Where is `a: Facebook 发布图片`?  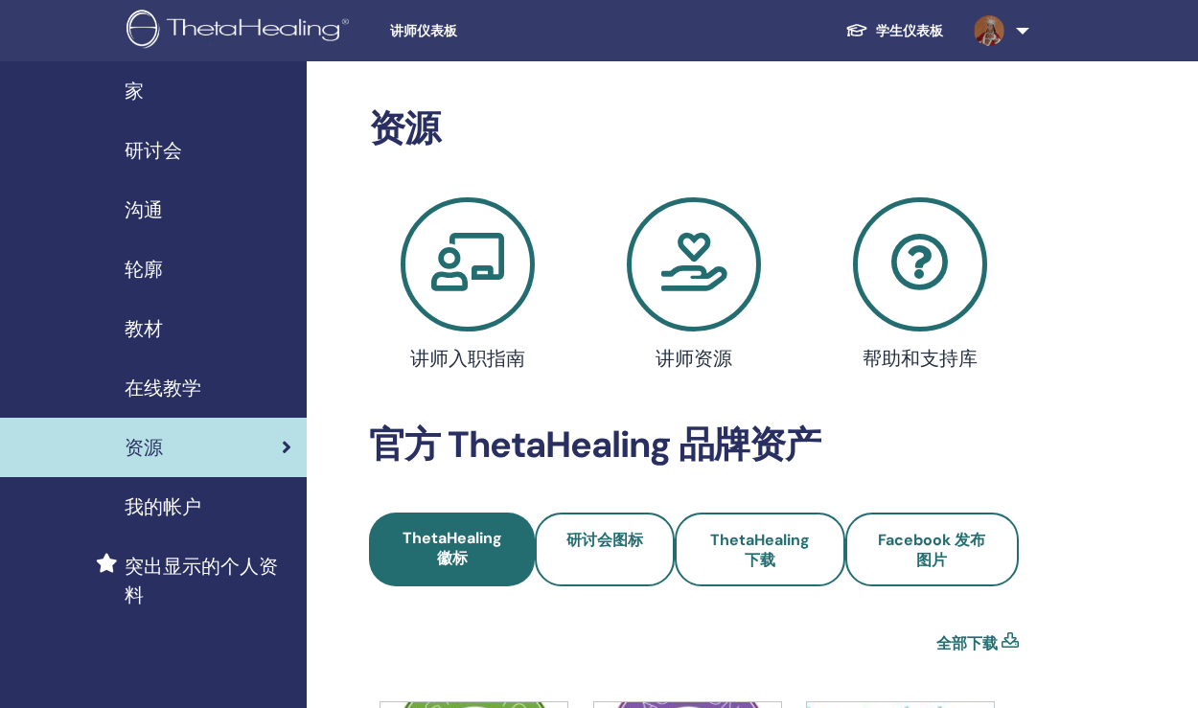 a: Facebook 发布图片 is located at coordinates (932, 549).